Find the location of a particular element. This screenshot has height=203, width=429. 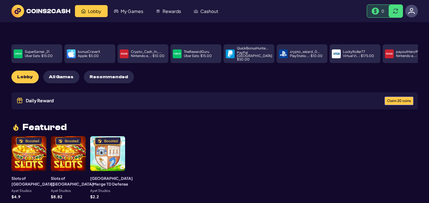

p: Apple : $ 5.00 is located at coordinates (88, 56).